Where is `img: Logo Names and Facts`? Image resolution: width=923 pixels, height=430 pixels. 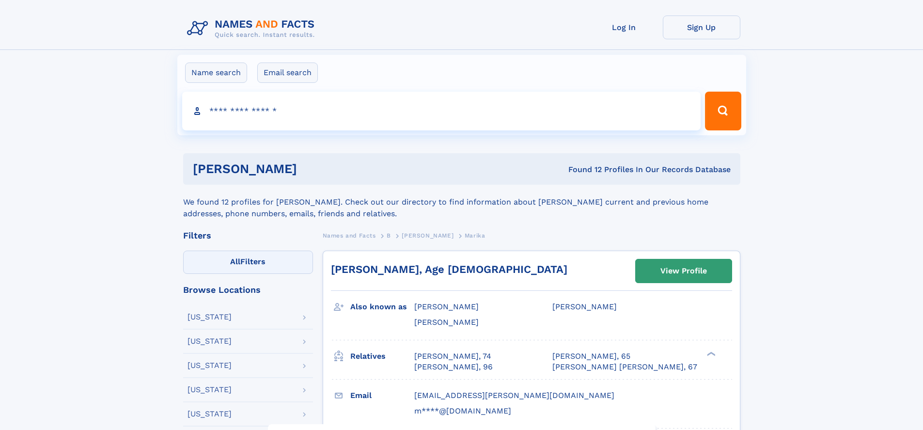 img: Logo Names and Facts is located at coordinates (253, 29).